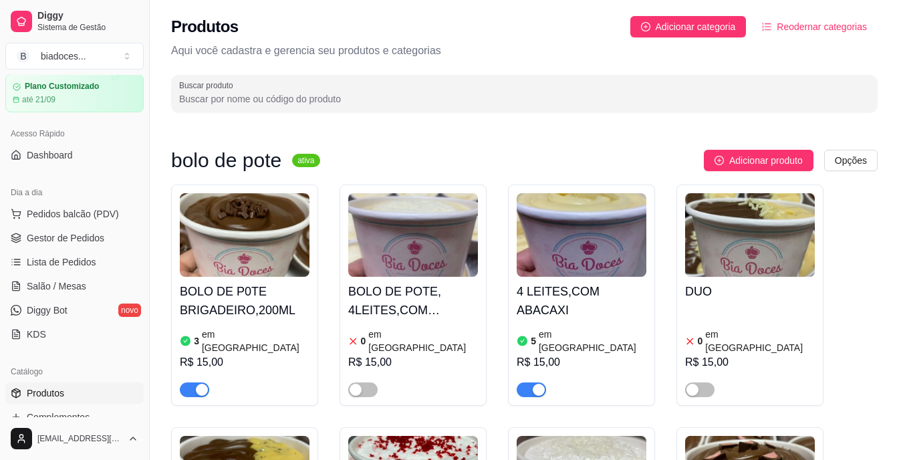  What do you see at coordinates (74, 56) in the screenshot?
I see `button: Select a team` at bounding box center [74, 56].